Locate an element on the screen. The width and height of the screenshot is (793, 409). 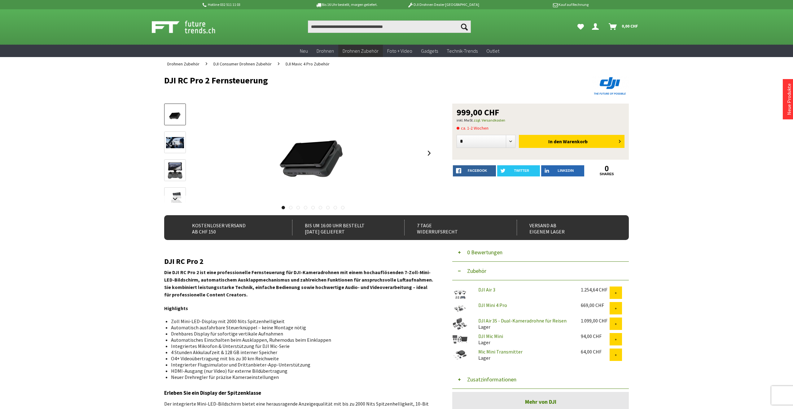
span: Gadgets is located at coordinates (429, 51).